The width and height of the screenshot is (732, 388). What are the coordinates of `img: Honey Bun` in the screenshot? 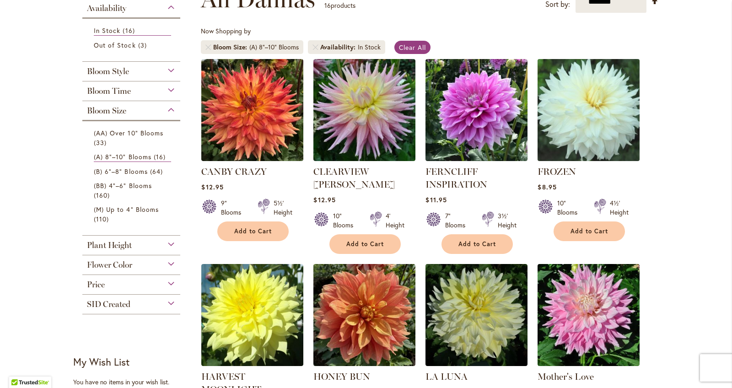 It's located at (364, 315).